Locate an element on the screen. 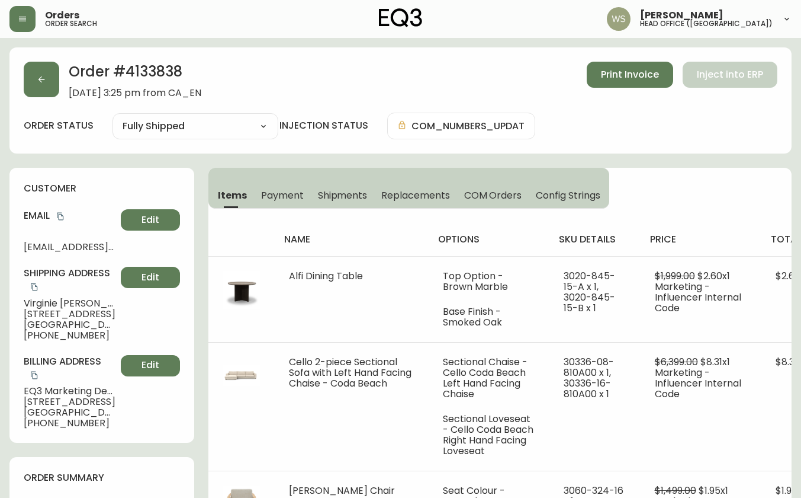 The width and height of the screenshot is (801, 498). h4: Shipping Address is located at coordinates (70, 280).